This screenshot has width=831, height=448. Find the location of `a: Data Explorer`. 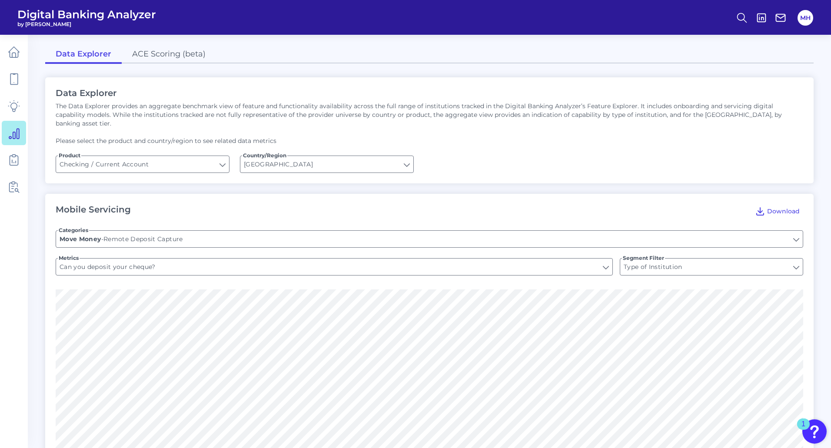

a: Data Explorer is located at coordinates (83, 55).